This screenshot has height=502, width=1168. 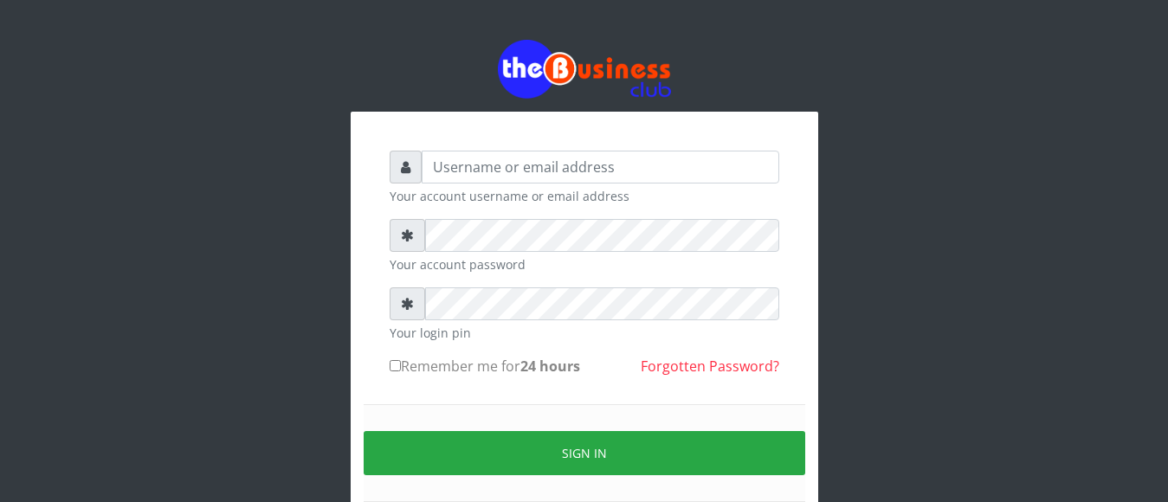 I want to click on small: Your login pin, so click(x=584, y=332).